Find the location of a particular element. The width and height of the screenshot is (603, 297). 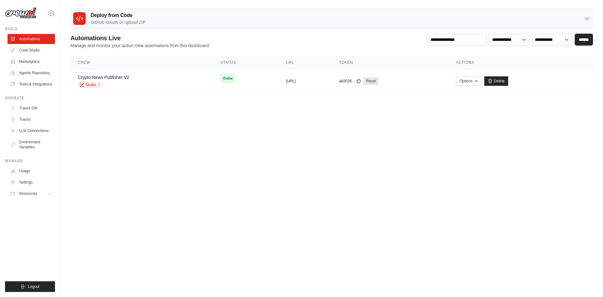

div: Build is located at coordinates (30, 29).